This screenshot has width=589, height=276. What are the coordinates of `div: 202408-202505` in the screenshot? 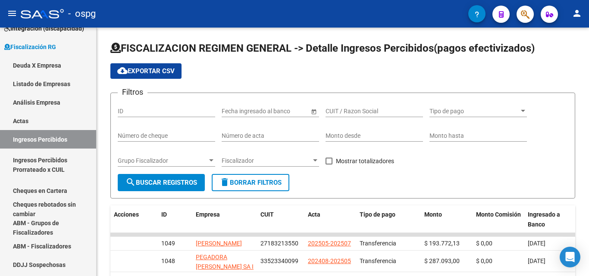 It's located at (330, 261).